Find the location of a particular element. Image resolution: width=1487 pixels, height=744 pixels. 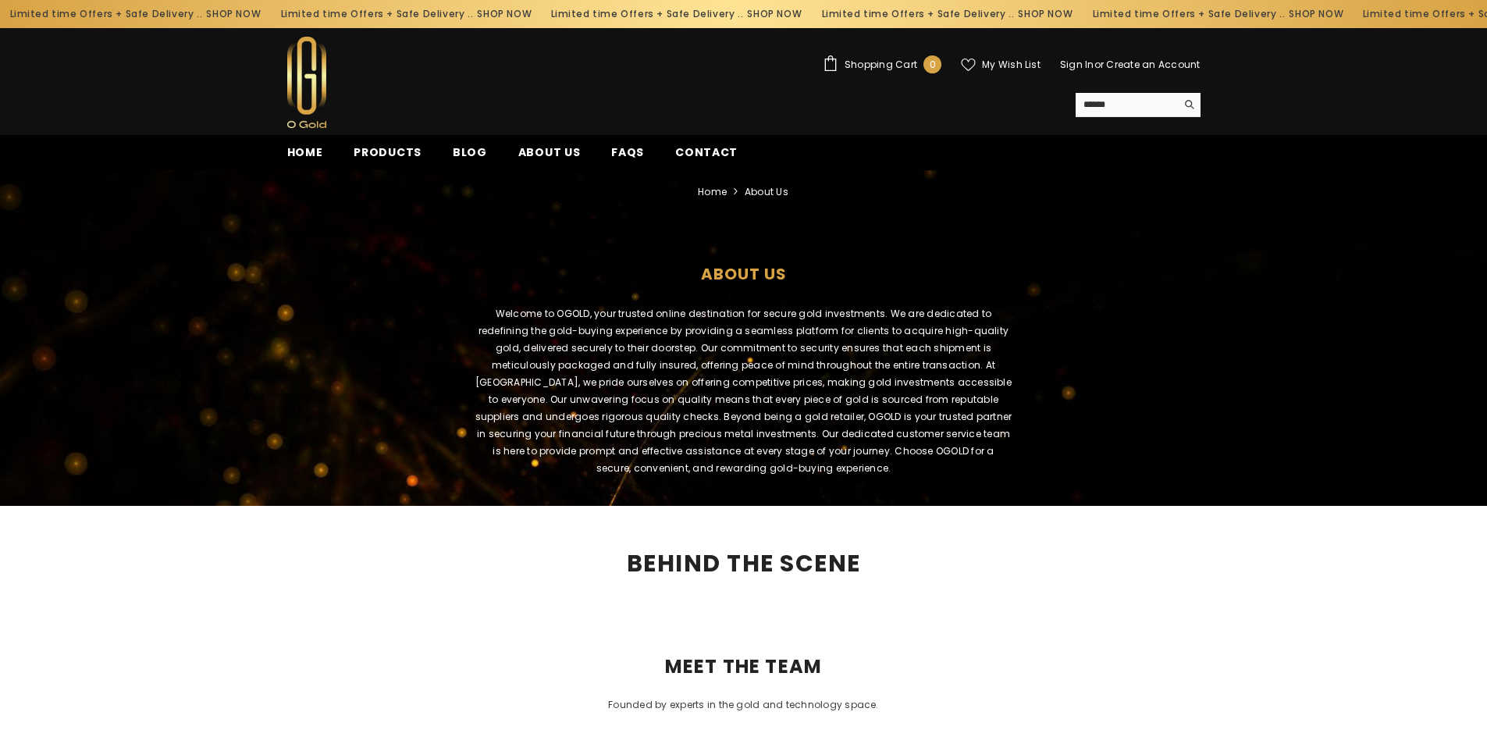

span: MEET THE TEAM is located at coordinates (744, 667).